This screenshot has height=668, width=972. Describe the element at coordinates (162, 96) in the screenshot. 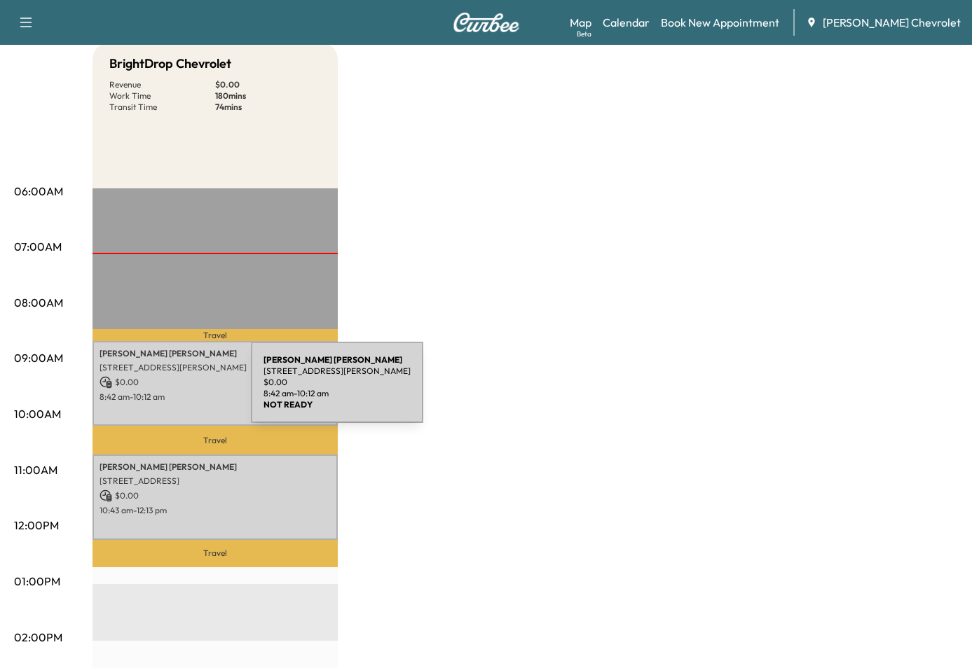

I see `p: Work Time` at that location.